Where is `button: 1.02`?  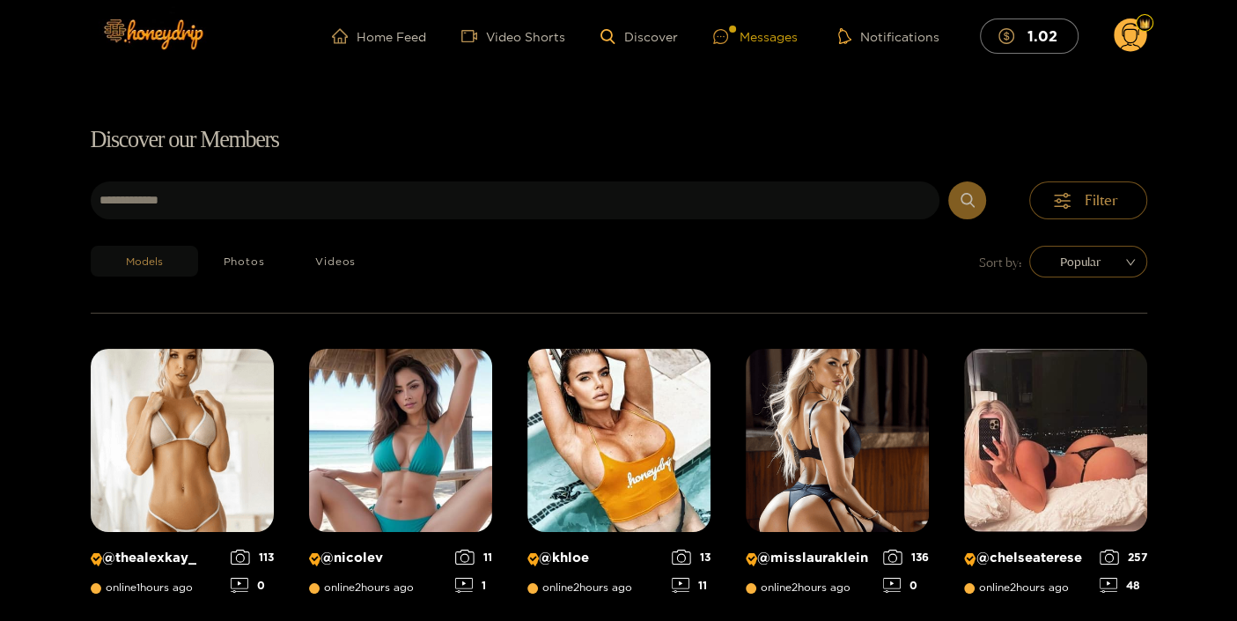
button: 1.02 is located at coordinates (1030, 35).